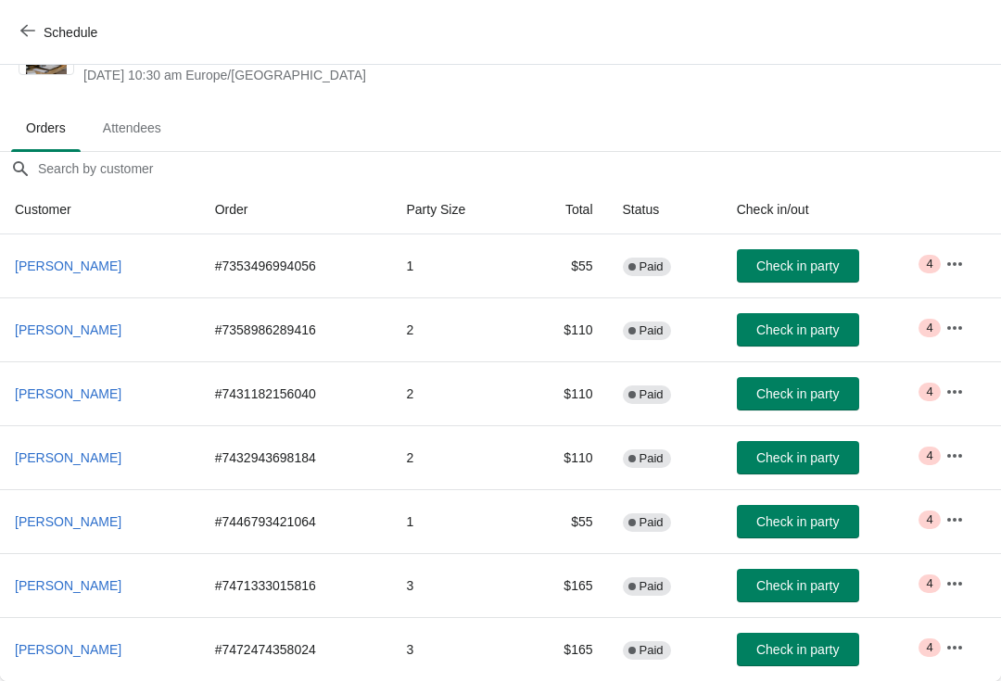  What do you see at coordinates (60, 32) in the screenshot?
I see `button: Schedule` at bounding box center [60, 32].